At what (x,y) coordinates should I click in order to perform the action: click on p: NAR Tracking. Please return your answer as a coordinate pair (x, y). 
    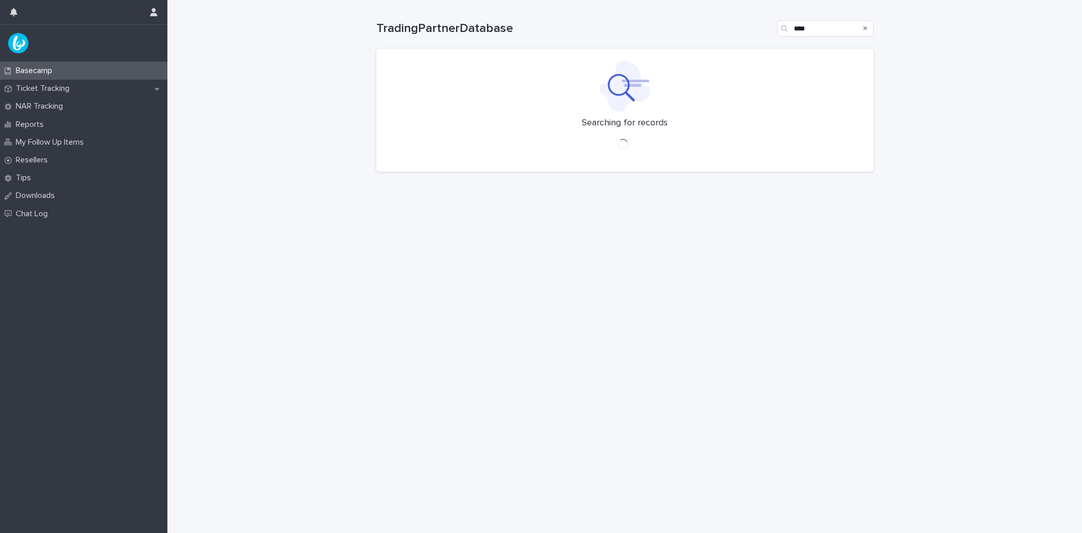
    Looking at the image, I should click on (41, 106).